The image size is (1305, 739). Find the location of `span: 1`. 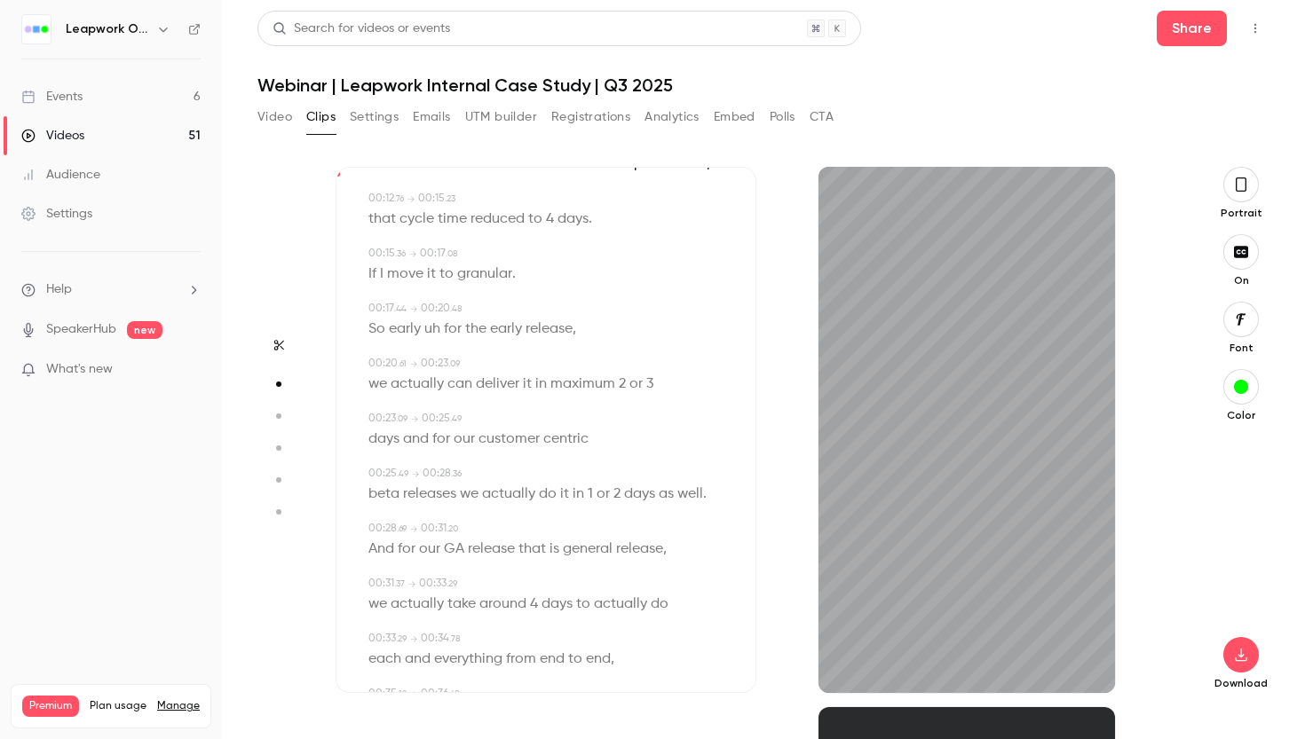

span: 1 is located at coordinates (590, 494).